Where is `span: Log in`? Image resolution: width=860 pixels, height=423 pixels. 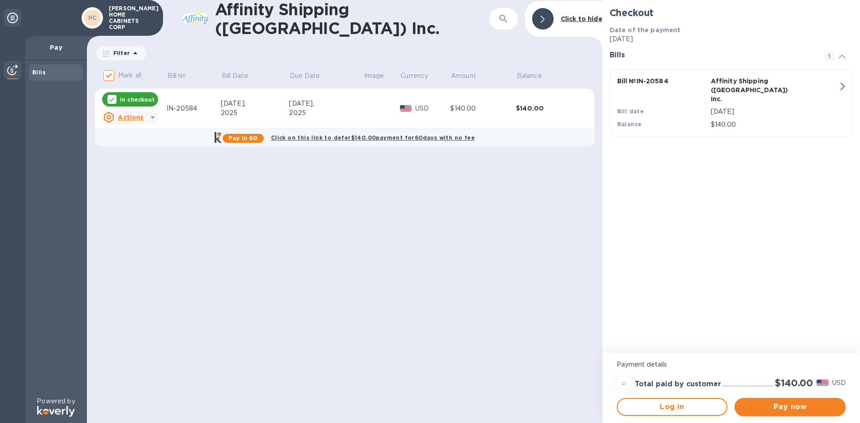 span: Log in is located at coordinates (672, 407).